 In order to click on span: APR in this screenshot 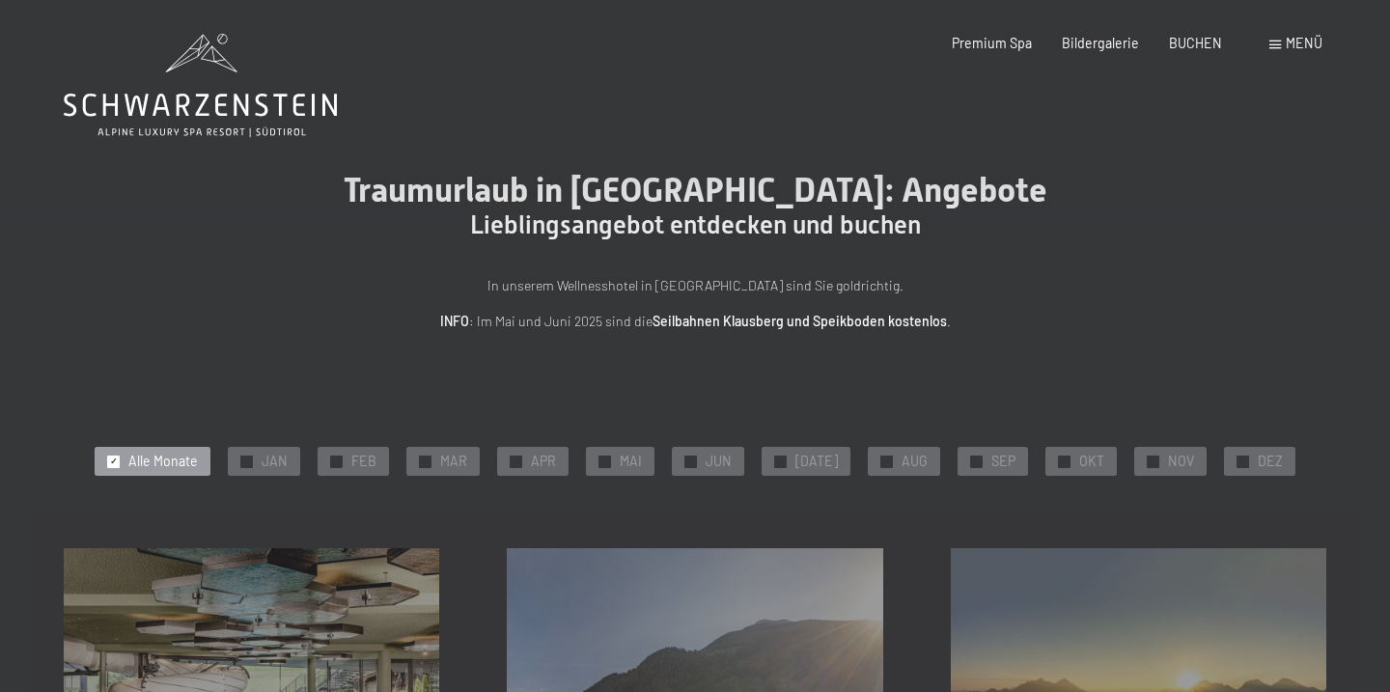, I will do `click(544, 461)`.